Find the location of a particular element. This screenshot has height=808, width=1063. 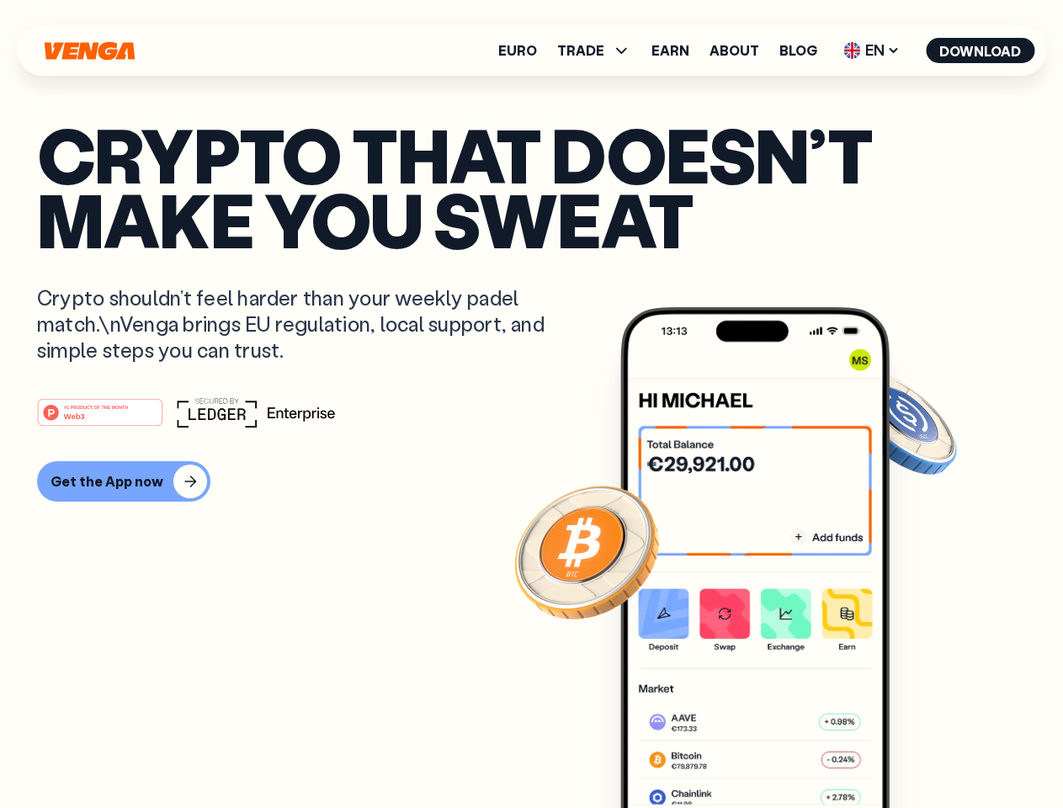

a: About is located at coordinates (734, 50).